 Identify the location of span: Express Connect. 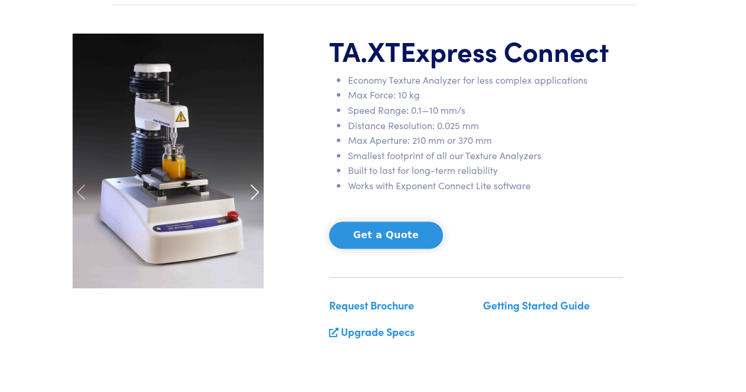
(505, 50).